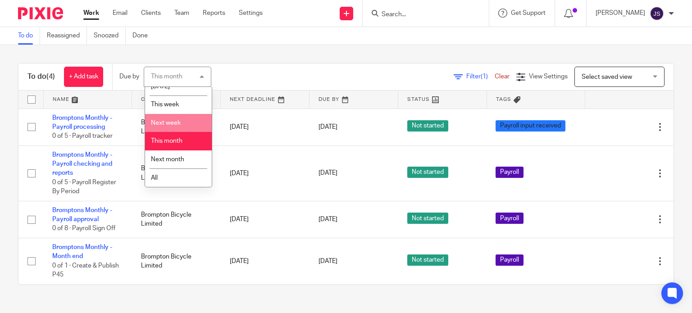 This screenshot has height=313, width=692. I want to click on a: Work, so click(91, 13).